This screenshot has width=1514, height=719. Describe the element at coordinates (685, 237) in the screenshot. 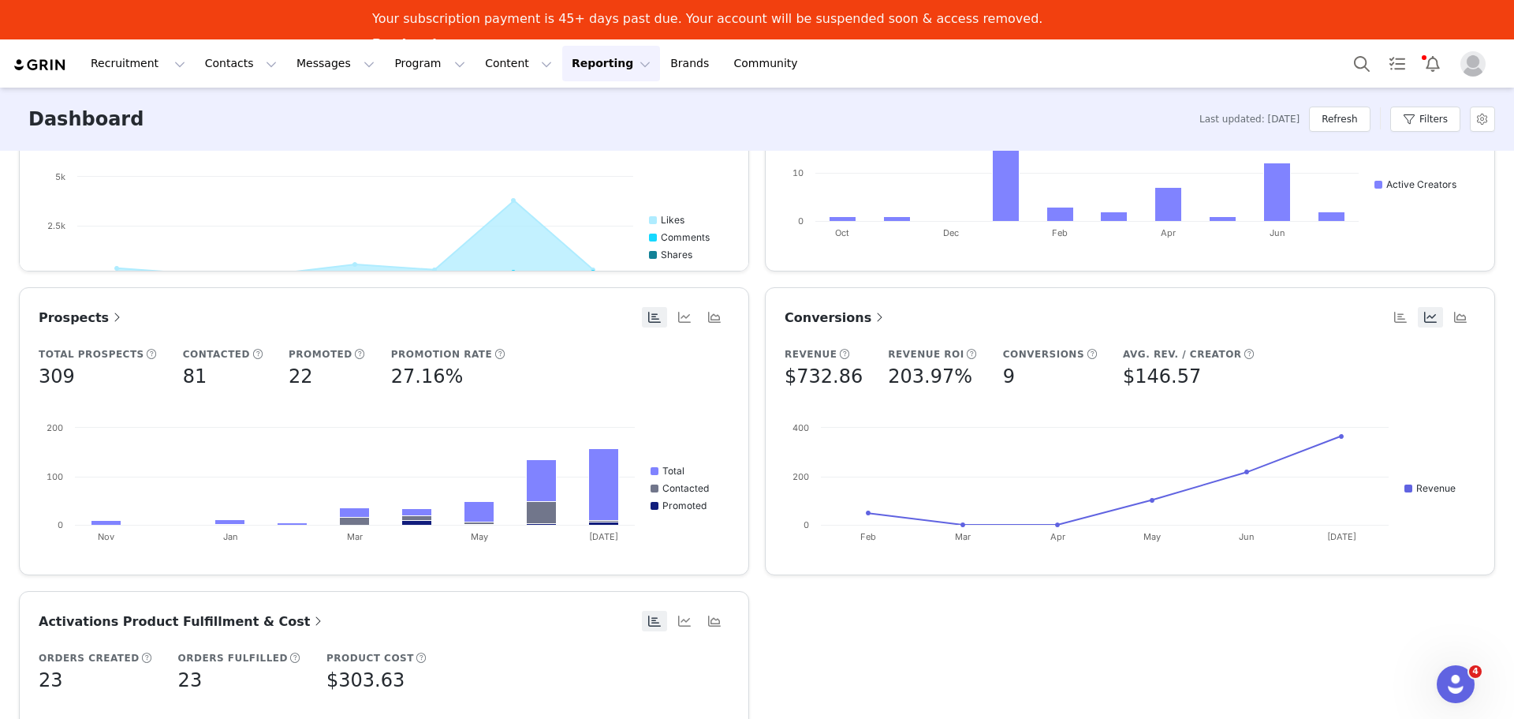

I see `text: Comments` at that location.